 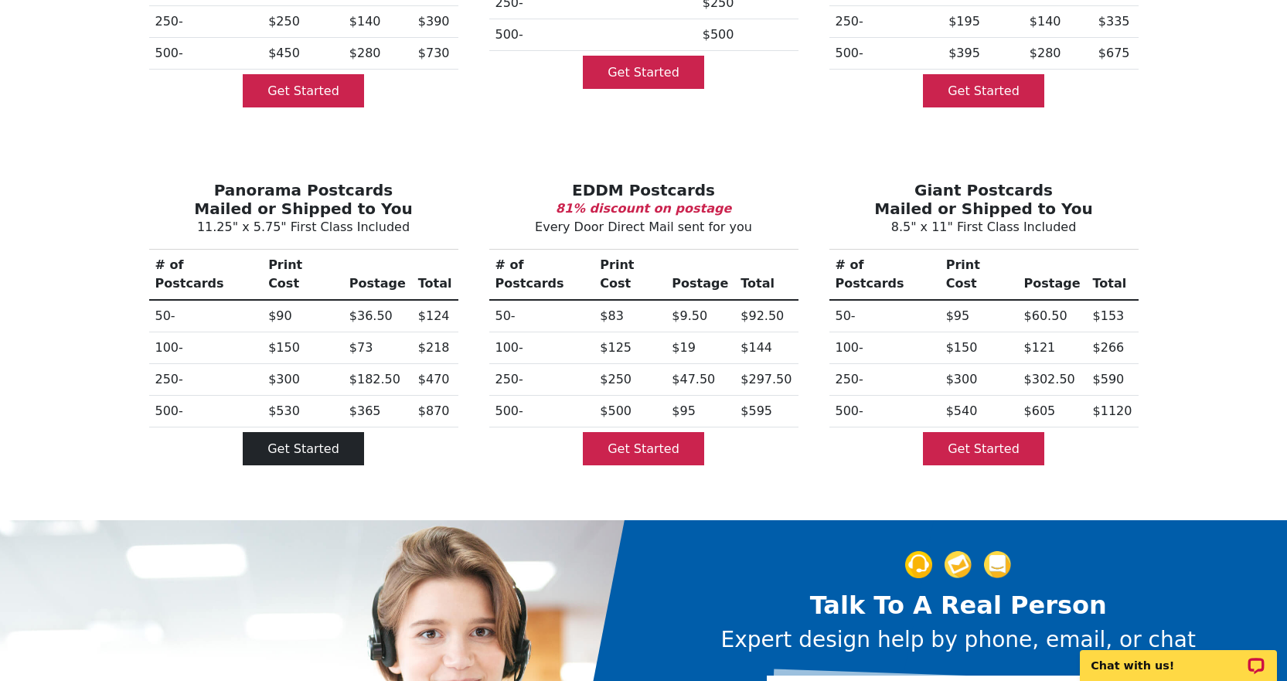 I want to click on td: $530, so click(x=302, y=411).